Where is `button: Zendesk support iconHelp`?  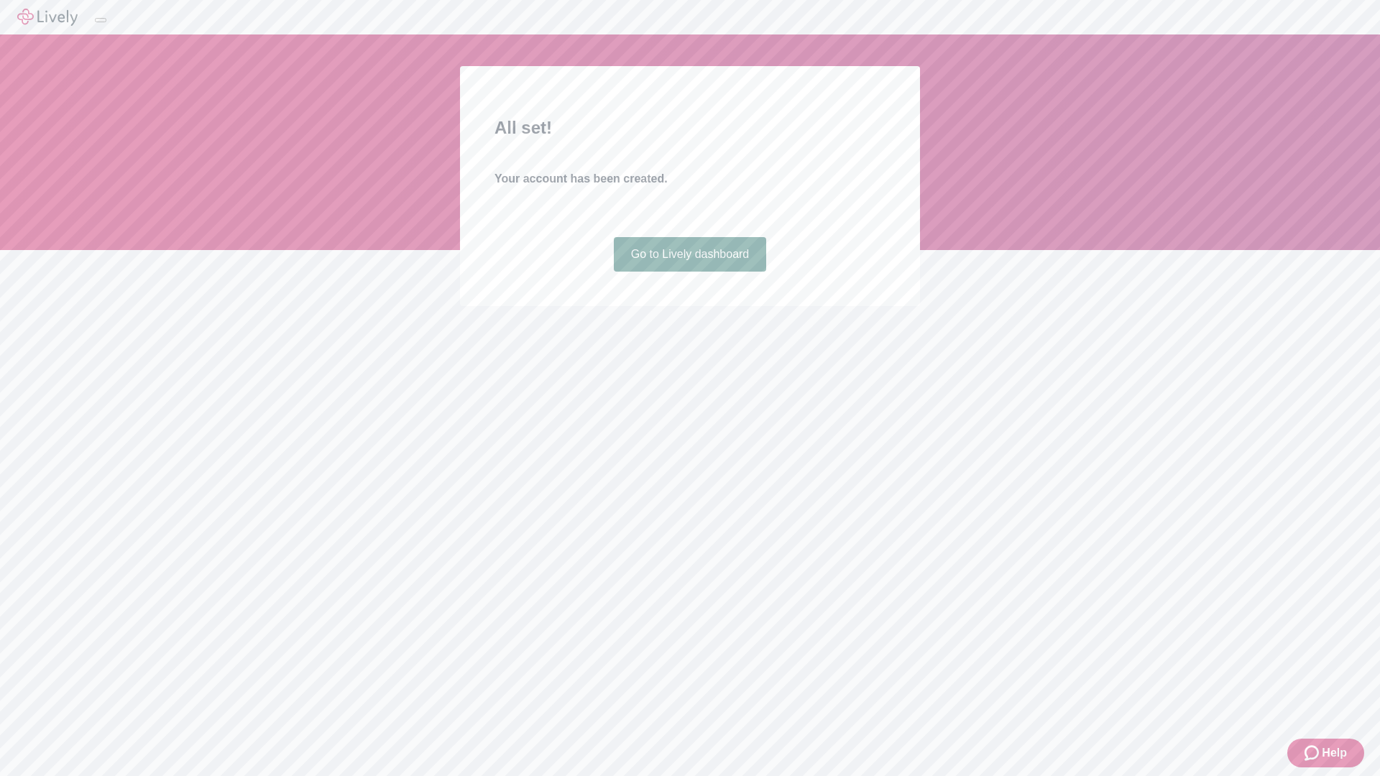 button: Zendesk support iconHelp is located at coordinates (1325, 753).